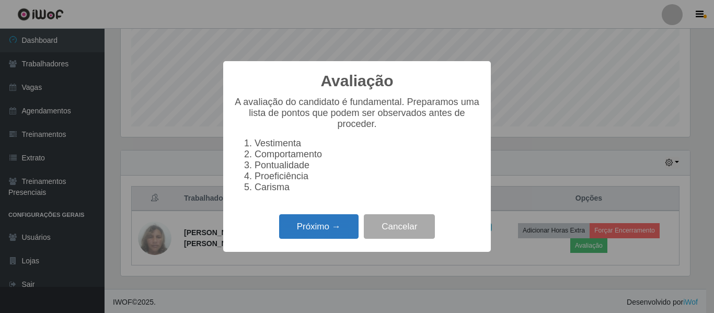  I want to click on li: Vestimenta, so click(367, 143).